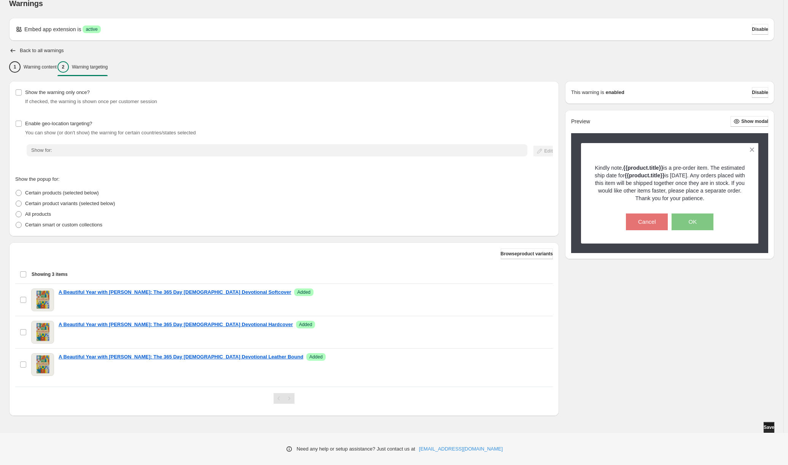 This screenshot has width=788, height=465. What do you see at coordinates (37, 179) in the screenshot?
I see `span: Show the popup for:` at bounding box center [37, 179].